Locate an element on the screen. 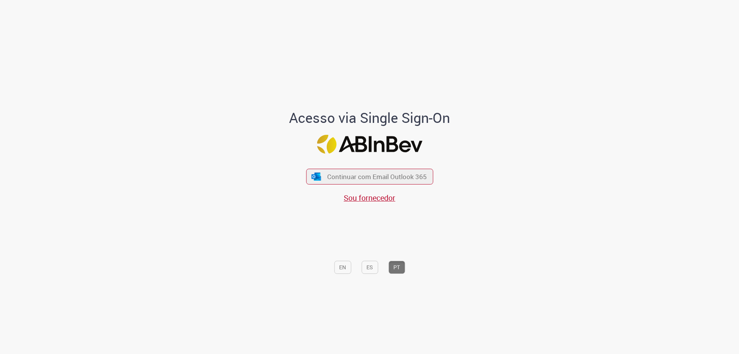 Image resolution: width=739 pixels, height=354 pixels. h1: Acesso via Single Sign-On is located at coordinates (369, 118).